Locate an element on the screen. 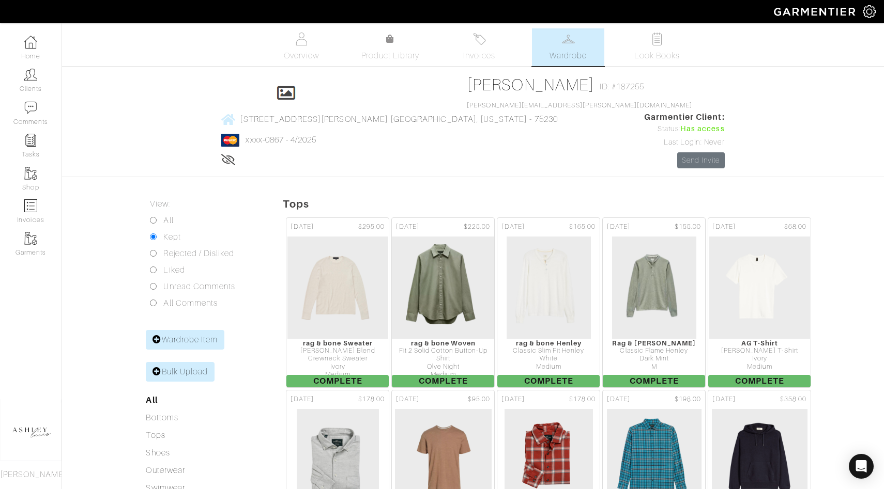  span: Overview is located at coordinates (301, 56).